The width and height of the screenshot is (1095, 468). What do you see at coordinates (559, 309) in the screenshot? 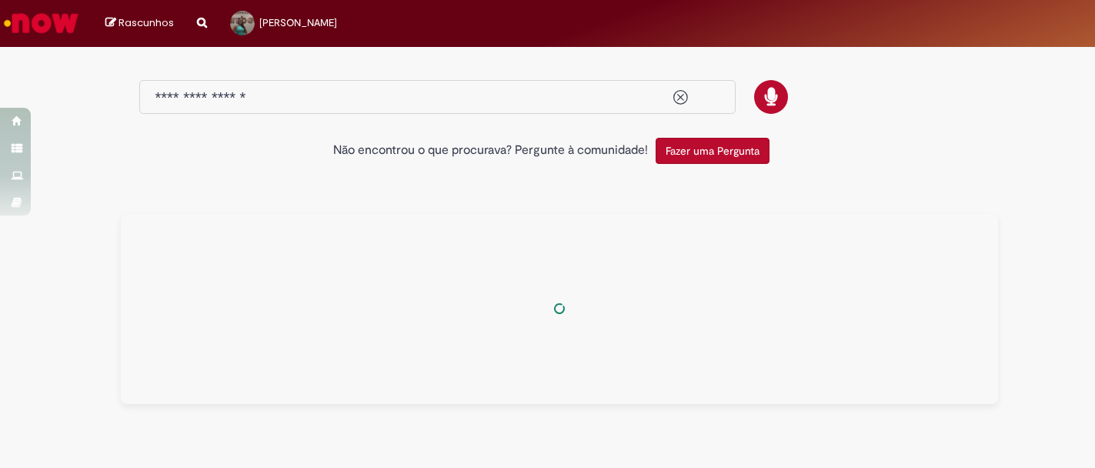
I see `div: Tudo` at bounding box center [559, 309].